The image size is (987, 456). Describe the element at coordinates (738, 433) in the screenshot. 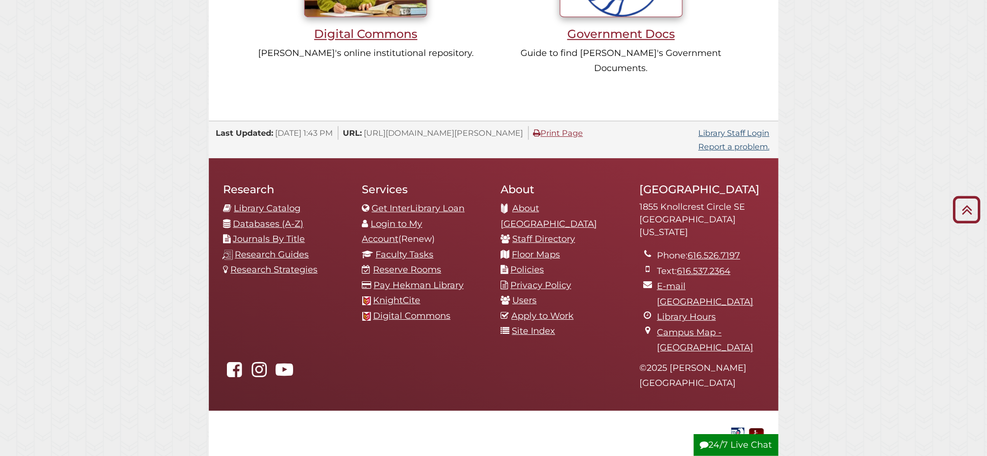

I see `a: Government Documents Federal Depository Library` at that location.